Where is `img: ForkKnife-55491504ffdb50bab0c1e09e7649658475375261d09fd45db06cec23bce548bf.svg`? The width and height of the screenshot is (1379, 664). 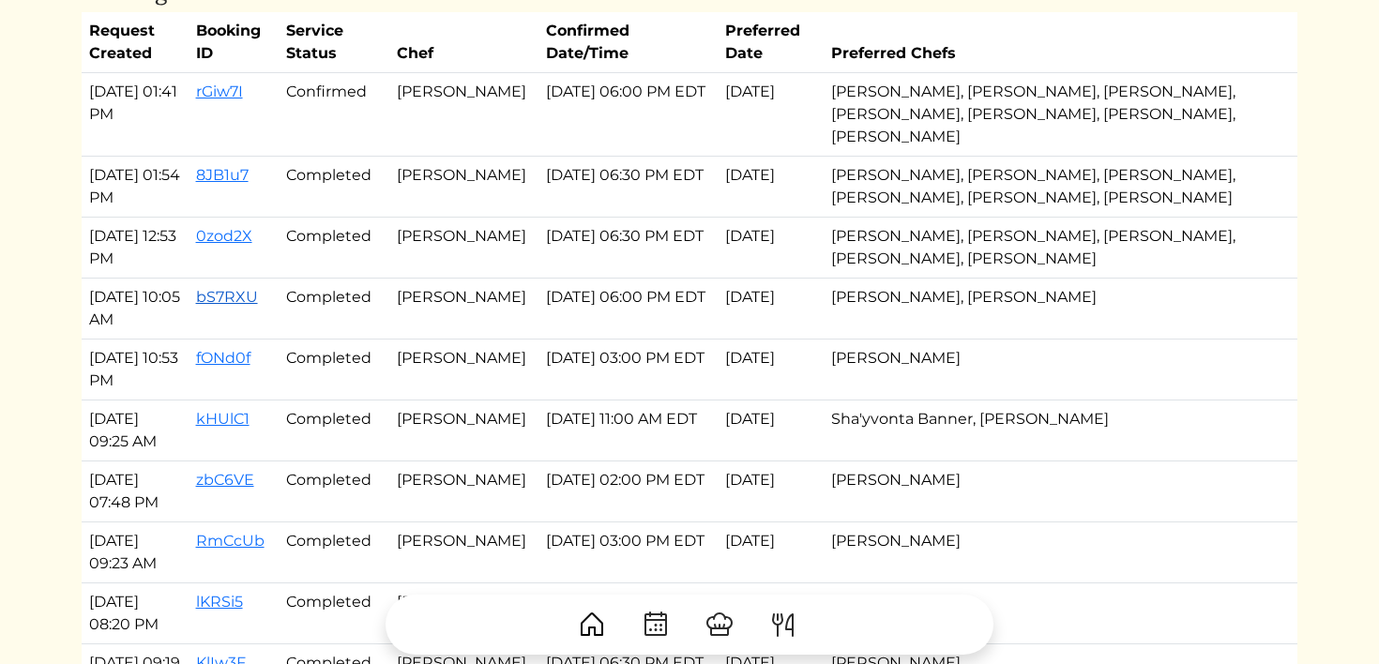
img: ForkKnife-55491504ffdb50bab0c1e09e7649658475375261d09fd45db06cec23bce548bf.svg is located at coordinates (783, 625).